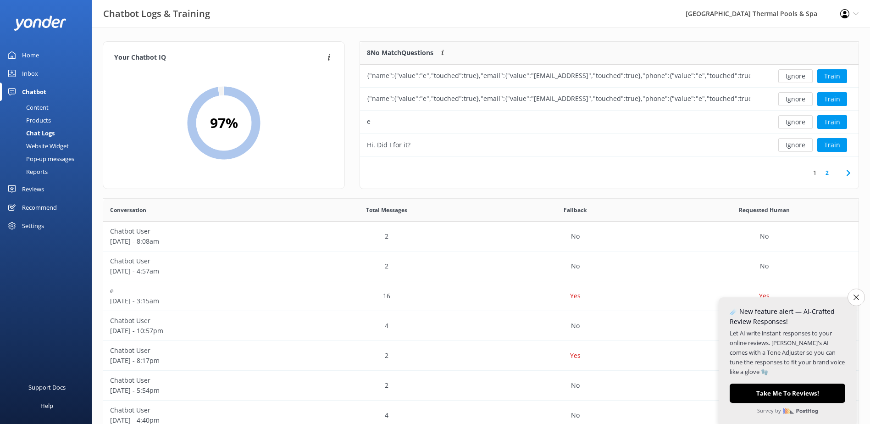 The width and height of the screenshot is (870, 424). I want to click on h2: 97 %, so click(224, 123).